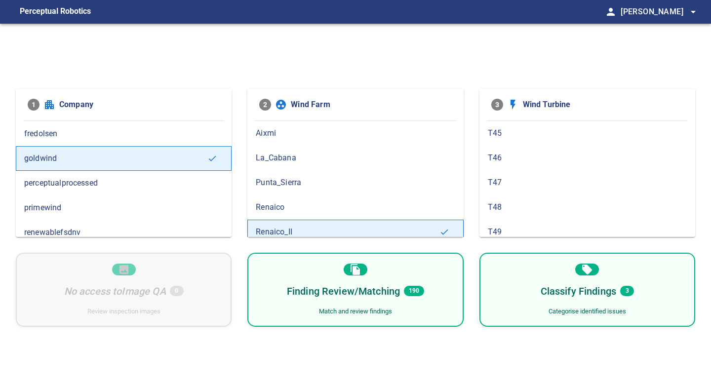  I want to click on span: T45, so click(587, 133).